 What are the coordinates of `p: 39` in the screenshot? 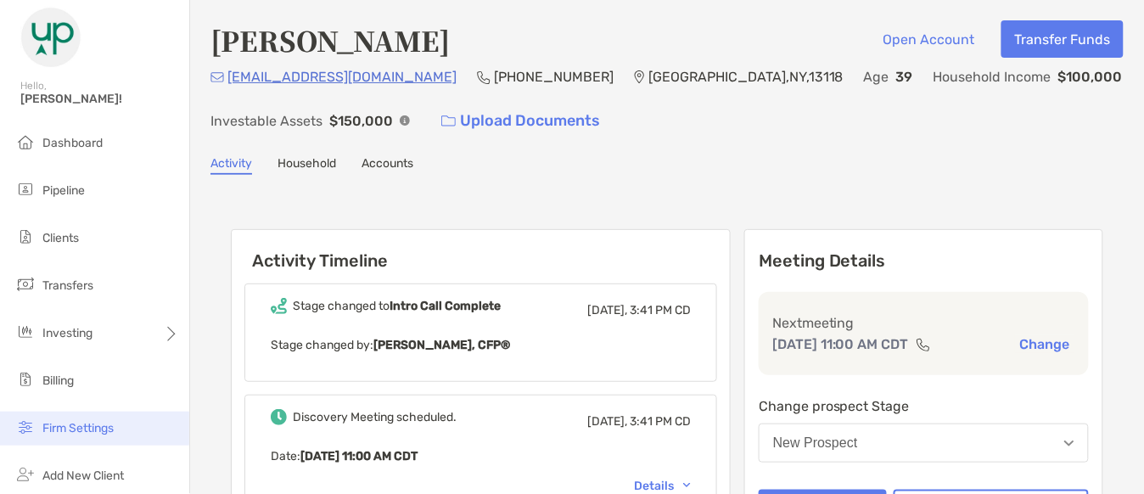 It's located at (905, 76).